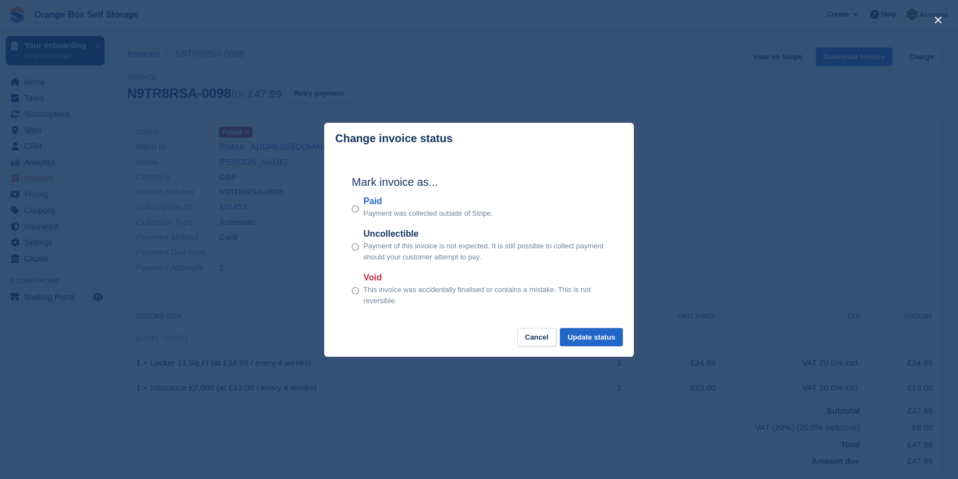 The image size is (958, 479). What do you see at coordinates (484, 278) in the screenshot?
I see `label: Void` at bounding box center [484, 278].